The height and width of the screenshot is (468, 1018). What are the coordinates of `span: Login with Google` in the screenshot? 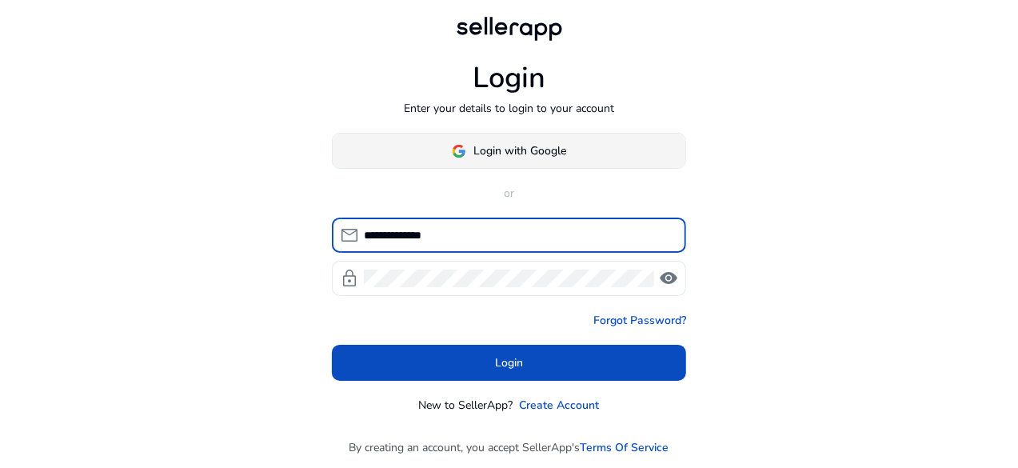 It's located at (520, 150).